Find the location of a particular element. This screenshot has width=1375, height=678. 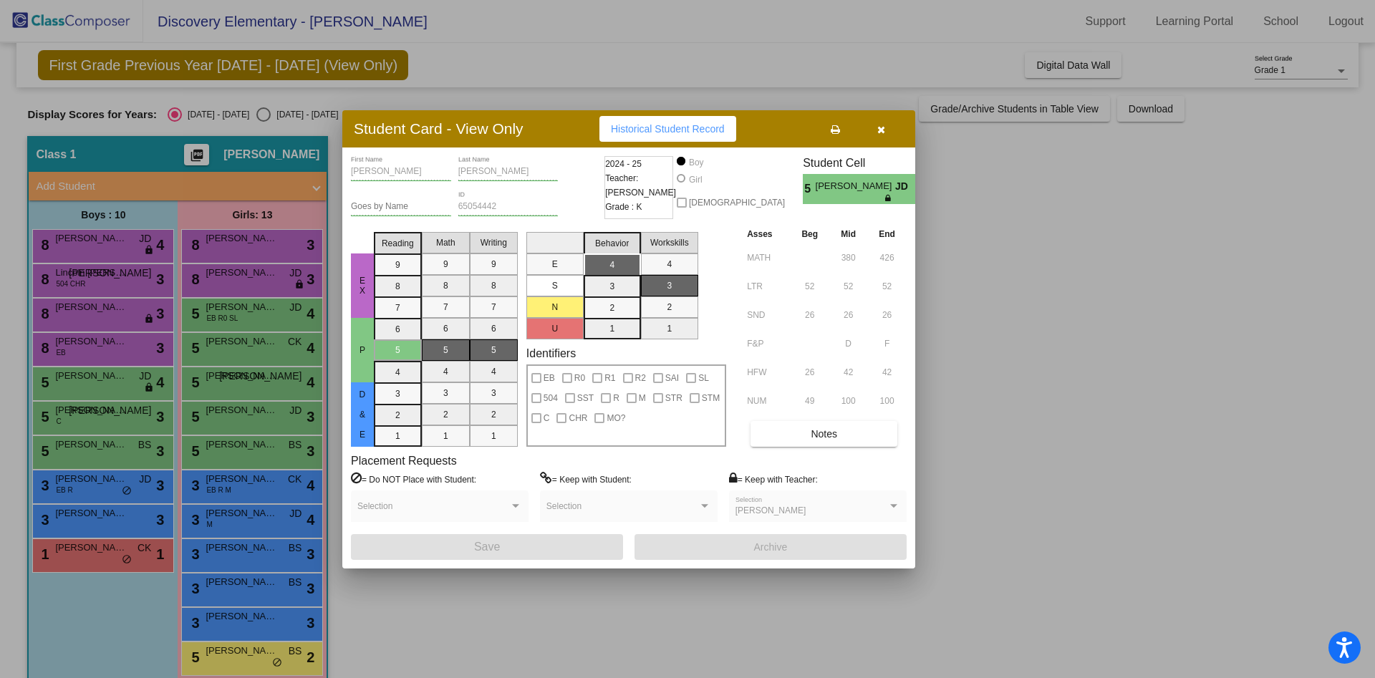

span: 2024 - 25 is located at coordinates (623, 164).